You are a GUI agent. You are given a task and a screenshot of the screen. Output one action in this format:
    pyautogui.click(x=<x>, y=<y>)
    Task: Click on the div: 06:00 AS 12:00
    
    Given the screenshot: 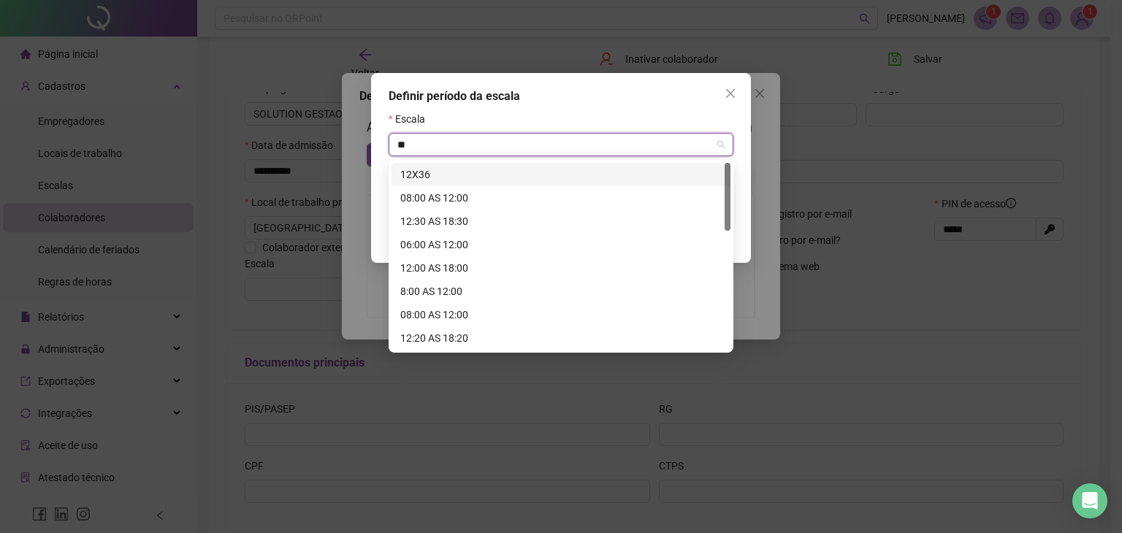 What is the action you would take?
    pyautogui.click(x=561, y=245)
    